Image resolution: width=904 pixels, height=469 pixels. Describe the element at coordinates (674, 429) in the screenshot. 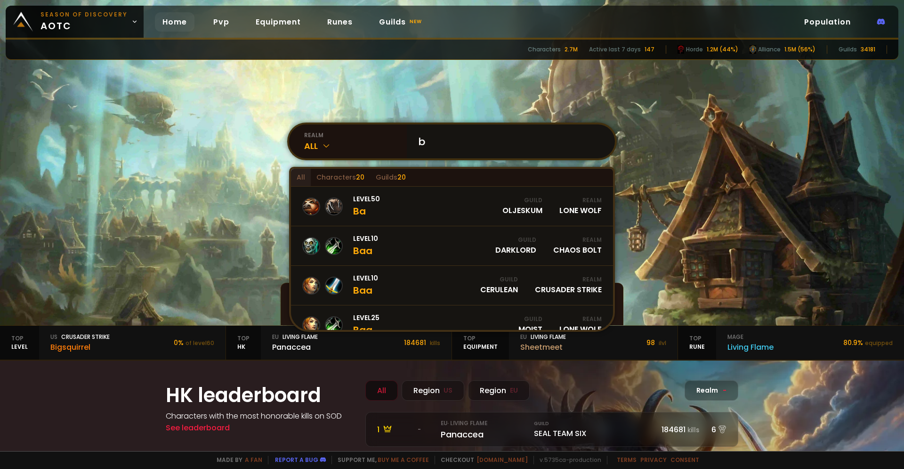

I see `span: 184681` at that location.